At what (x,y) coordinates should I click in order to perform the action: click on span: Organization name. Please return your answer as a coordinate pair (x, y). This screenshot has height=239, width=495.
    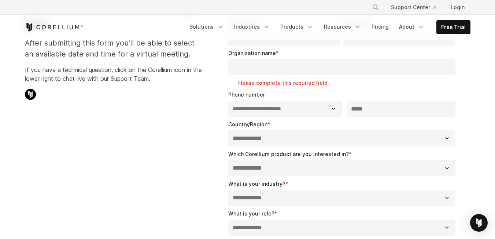
    Looking at the image, I should click on (252, 53).